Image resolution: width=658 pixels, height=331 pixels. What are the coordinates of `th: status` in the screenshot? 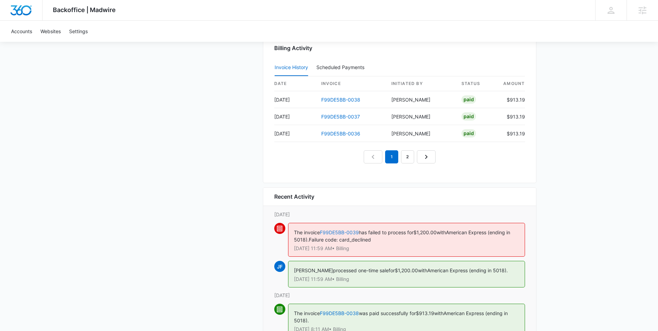 It's located at (477, 84).